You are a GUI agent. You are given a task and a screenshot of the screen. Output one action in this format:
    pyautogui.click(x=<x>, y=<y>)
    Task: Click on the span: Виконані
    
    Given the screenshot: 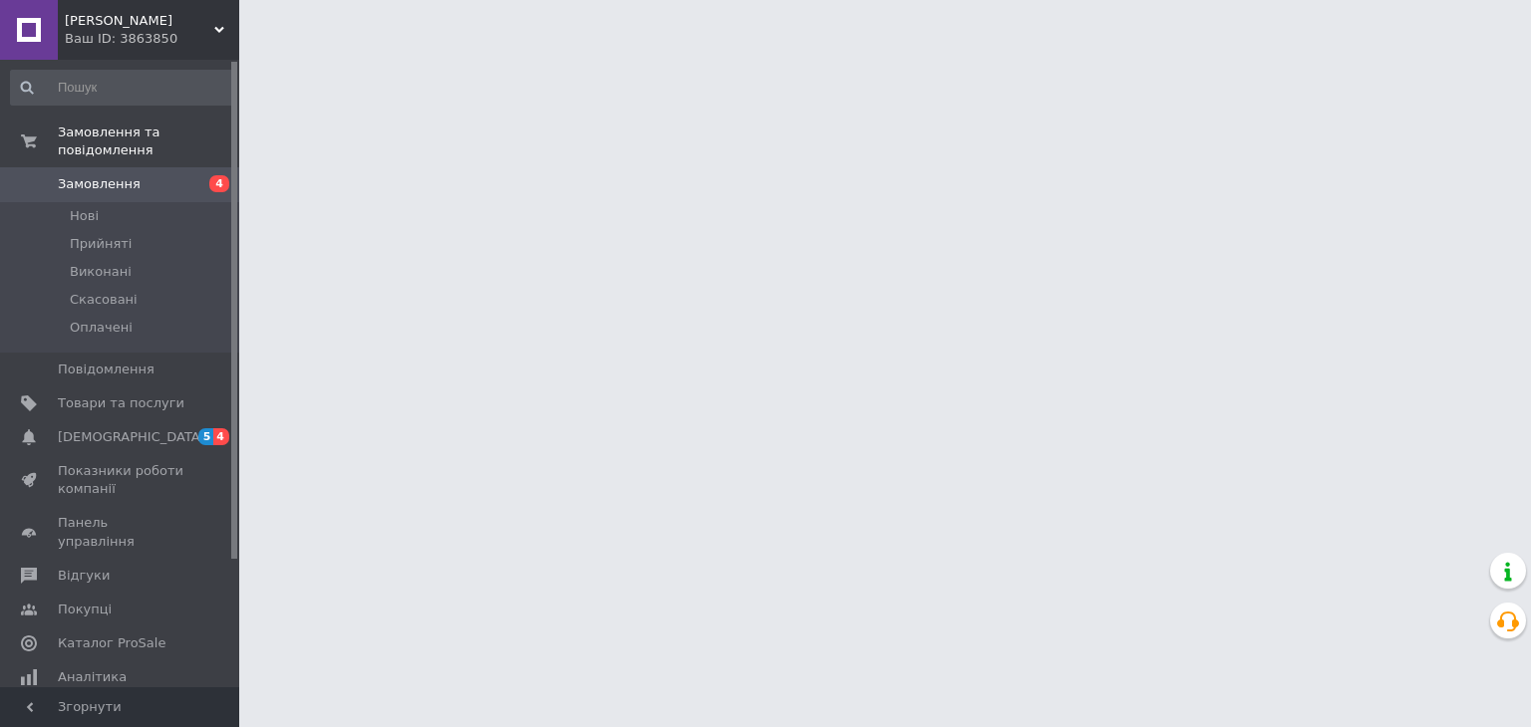 What is the action you would take?
    pyautogui.click(x=101, y=272)
    